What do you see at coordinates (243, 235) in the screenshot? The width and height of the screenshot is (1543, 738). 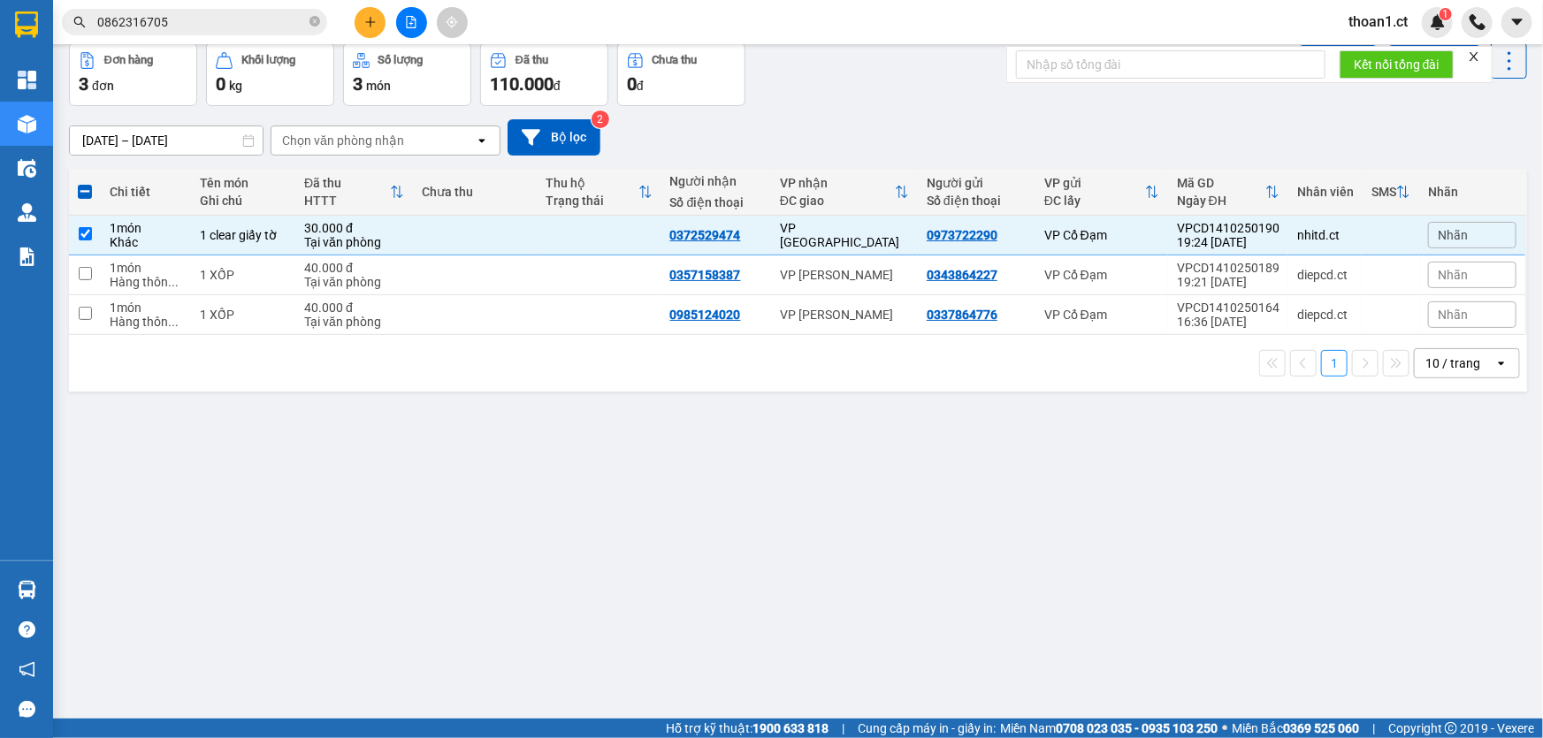 I see `div: 1 clear giấy tờ` at bounding box center [243, 235].